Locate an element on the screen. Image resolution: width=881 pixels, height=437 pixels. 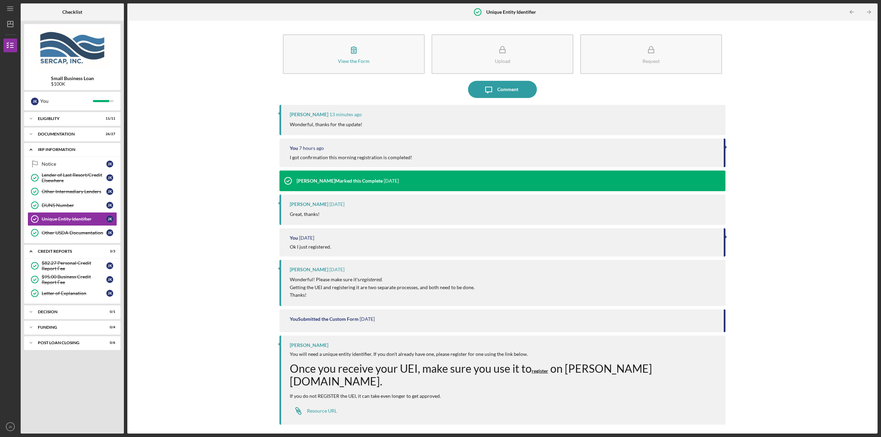
a: DUNS NumberJK is located at coordinates (72, 205).